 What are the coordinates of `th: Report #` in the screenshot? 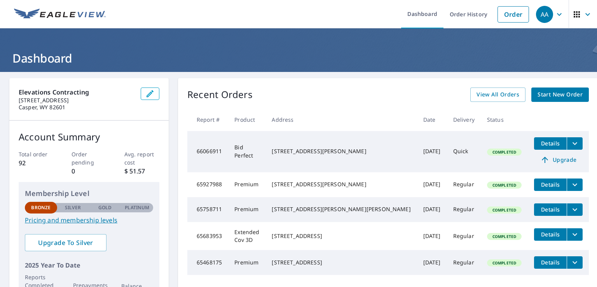 It's located at (207, 119).